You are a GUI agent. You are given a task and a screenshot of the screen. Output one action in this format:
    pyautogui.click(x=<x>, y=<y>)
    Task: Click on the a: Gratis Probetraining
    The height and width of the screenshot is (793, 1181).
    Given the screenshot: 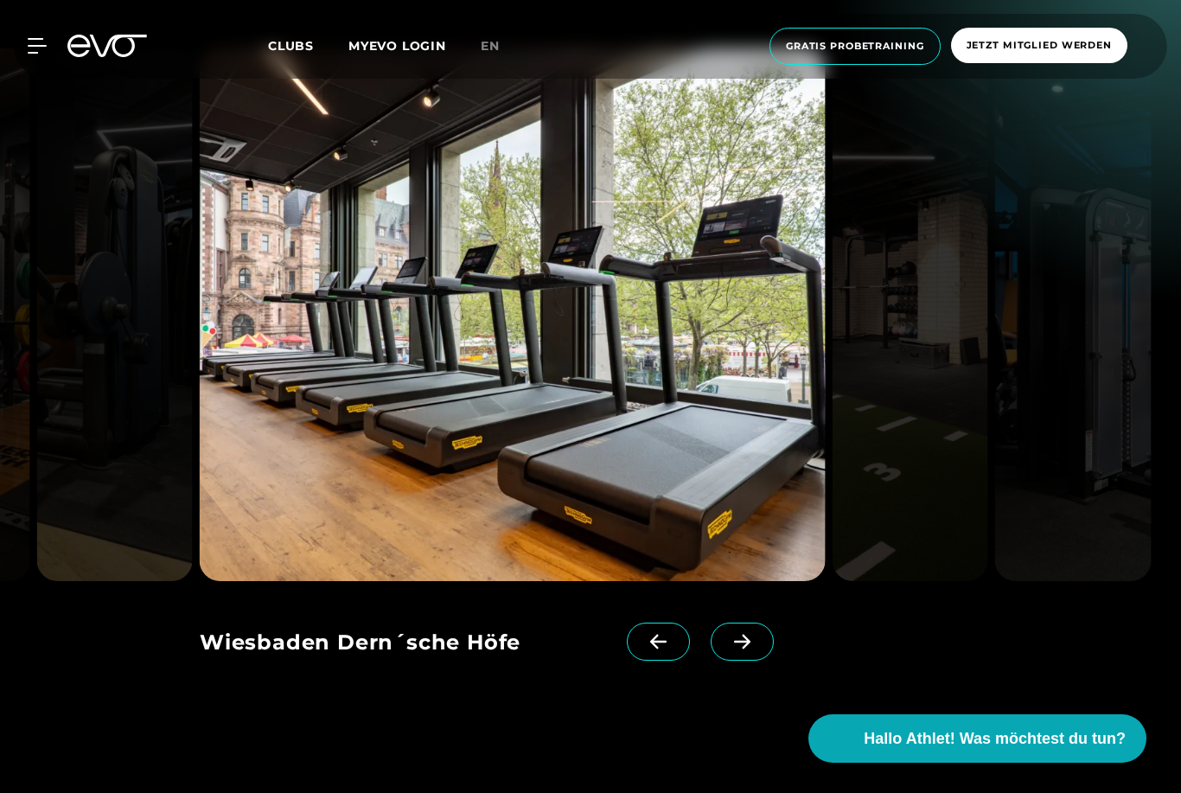 What is the action you would take?
    pyautogui.click(x=855, y=46)
    